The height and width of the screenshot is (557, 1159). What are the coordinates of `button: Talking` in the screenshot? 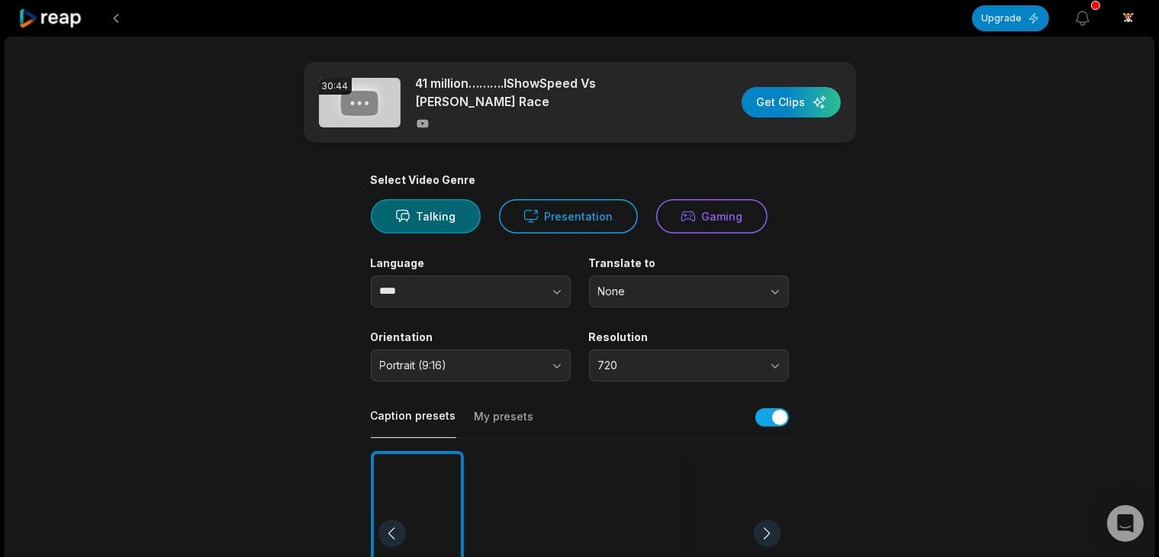 It's located at (426, 216).